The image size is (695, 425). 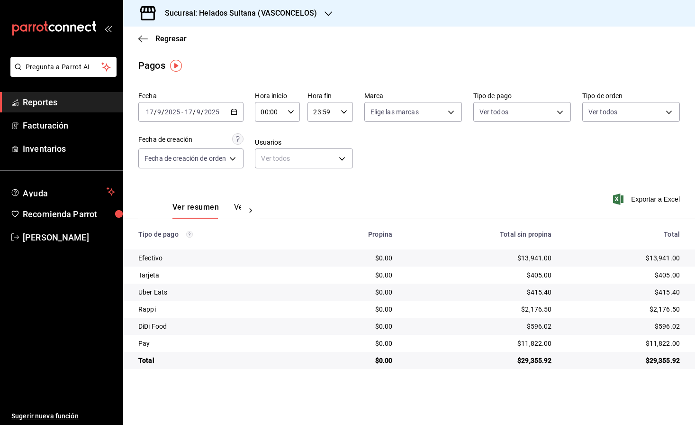 What do you see at coordinates (218, 258) in the screenshot?
I see `div: Efectivo` at bounding box center [218, 258].